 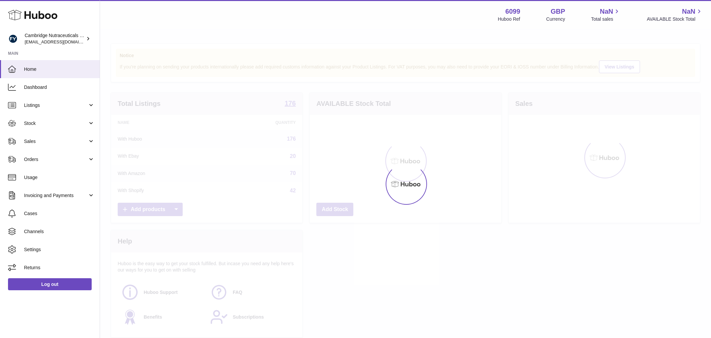 I want to click on span: Invoicing and Payments, so click(x=56, y=195).